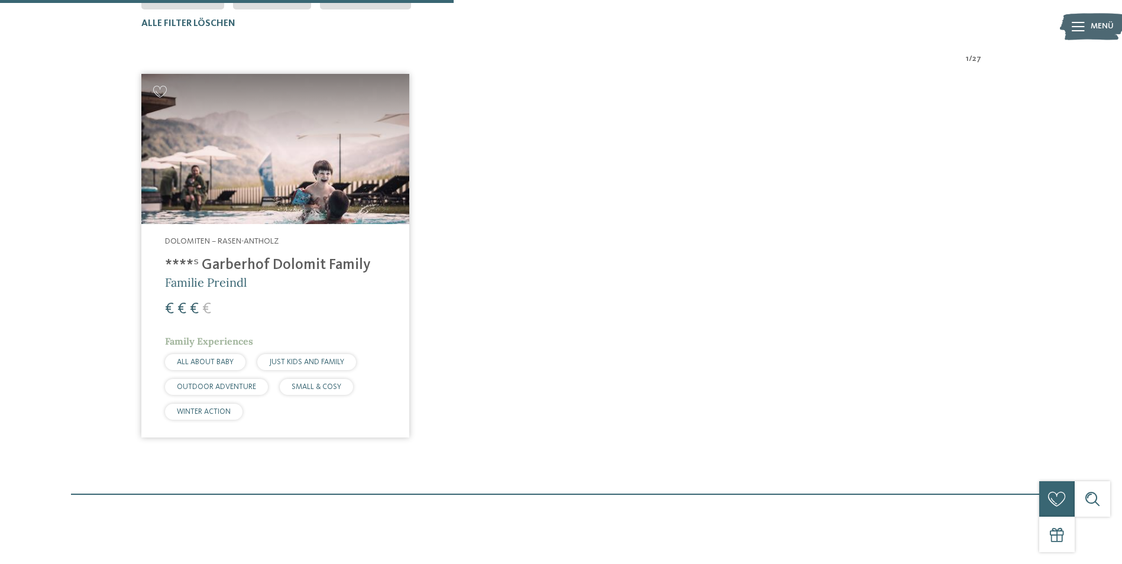 The height and width of the screenshot is (564, 1122). I want to click on span: ALL ABOUT BABY, so click(205, 362).